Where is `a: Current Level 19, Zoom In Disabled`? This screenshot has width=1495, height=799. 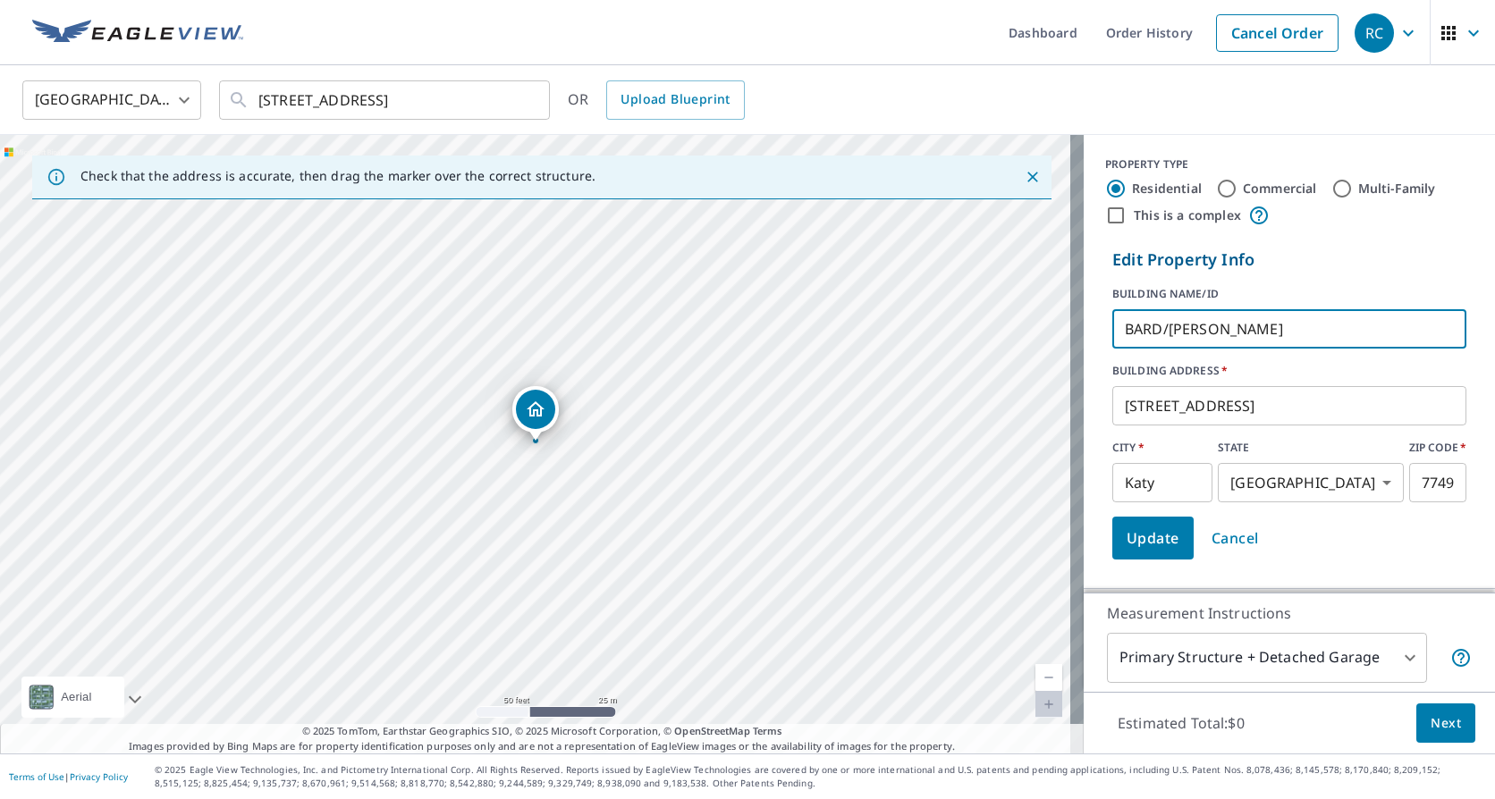 a: Current Level 19, Zoom In Disabled is located at coordinates (1049, 705).